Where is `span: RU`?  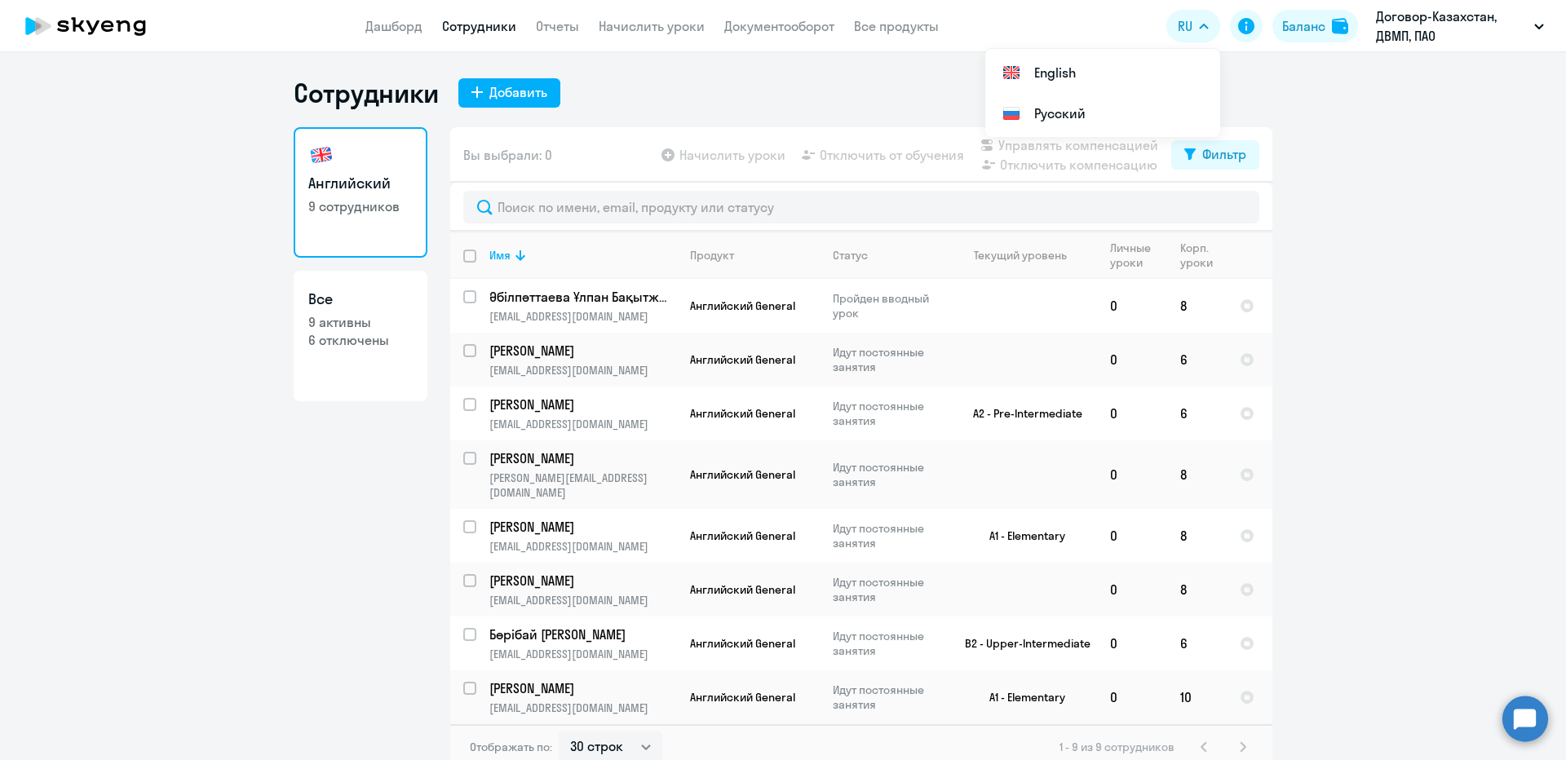 span: RU is located at coordinates (1185, 26).